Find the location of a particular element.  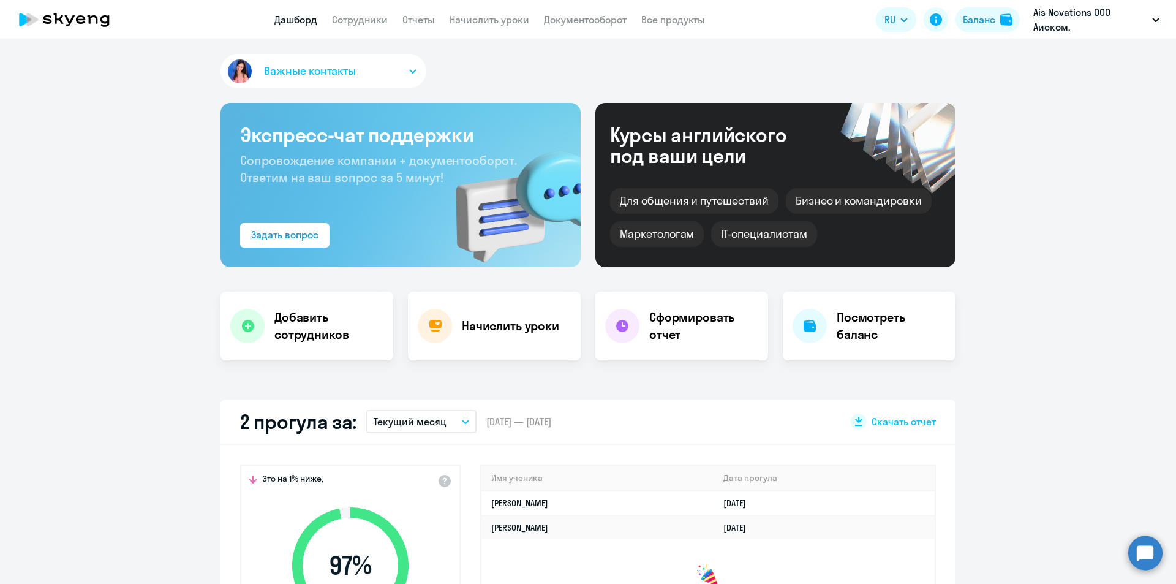

h3: Экспресс-чат поддержки is located at coordinates (401, 135).